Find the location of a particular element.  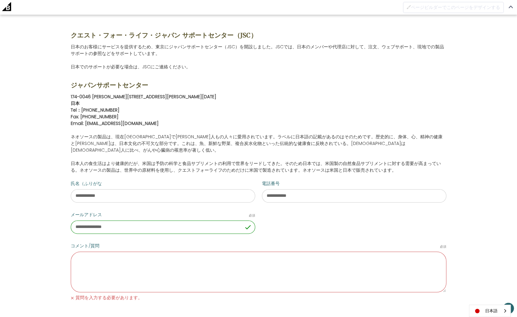

span: ページビルダーでこのページをデザインする is located at coordinates (455, 7).